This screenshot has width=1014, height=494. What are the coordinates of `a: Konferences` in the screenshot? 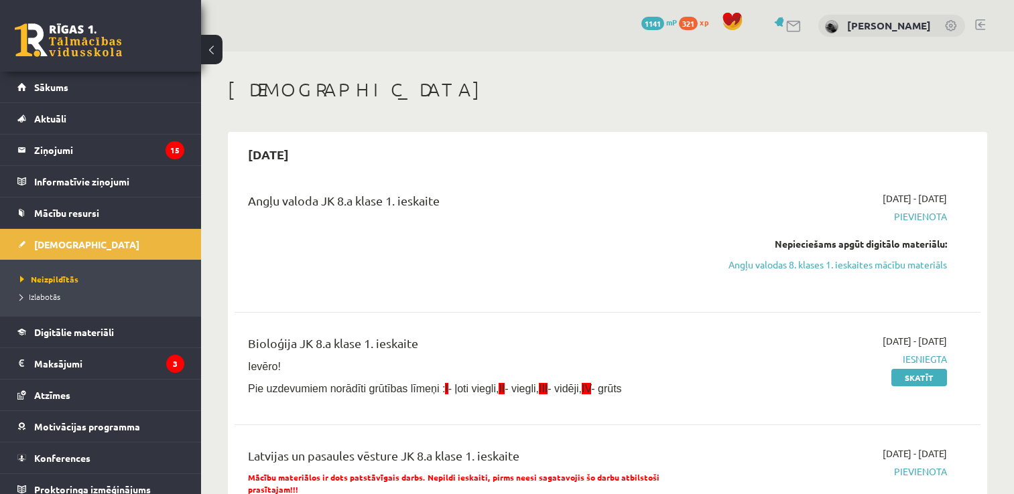 It's located at (100, 458).